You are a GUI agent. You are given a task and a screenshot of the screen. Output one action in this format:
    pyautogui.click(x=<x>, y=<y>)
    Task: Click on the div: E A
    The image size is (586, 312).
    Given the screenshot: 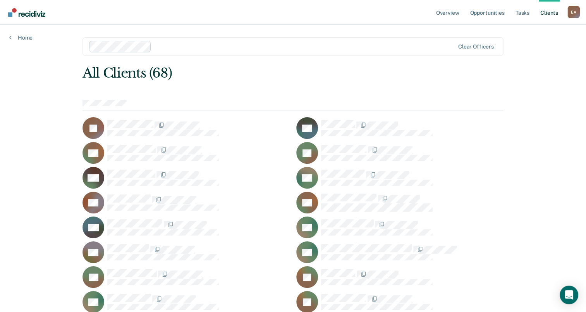 What is the action you would take?
    pyautogui.click(x=574, y=12)
    